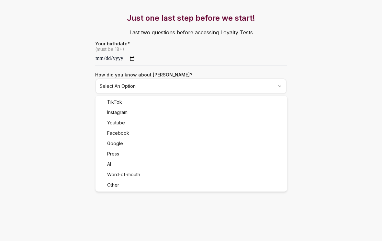  I want to click on span: Press, so click(113, 154).